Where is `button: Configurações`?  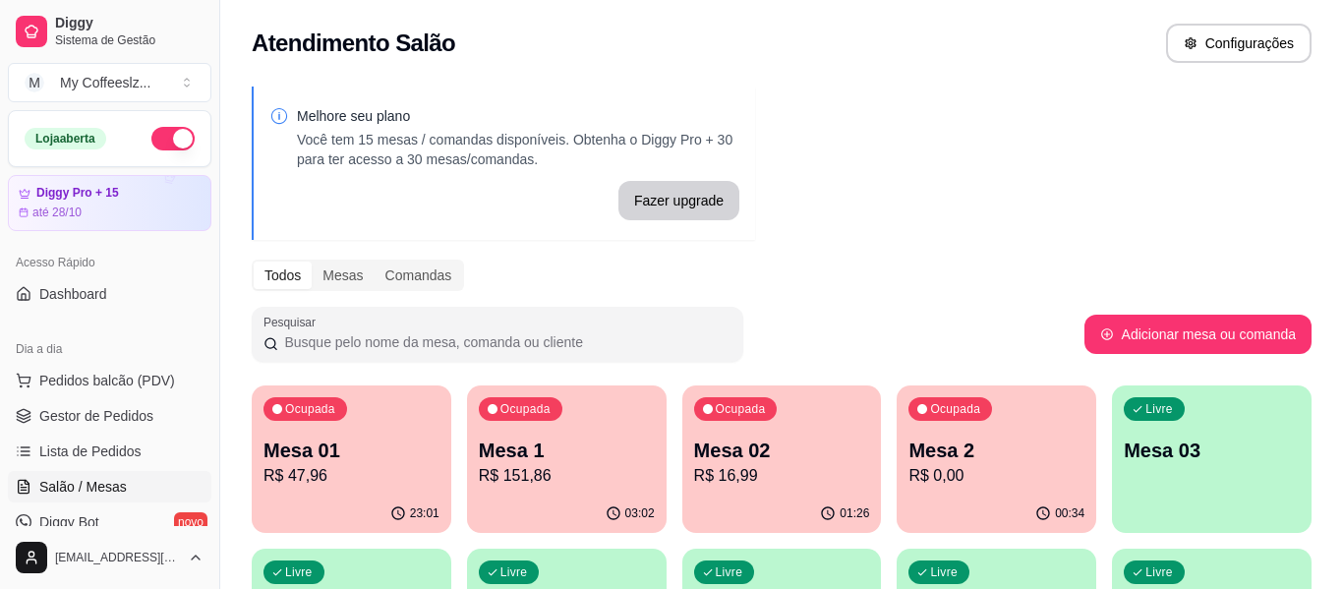 button: Configurações is located at coordinates (1238, 43).